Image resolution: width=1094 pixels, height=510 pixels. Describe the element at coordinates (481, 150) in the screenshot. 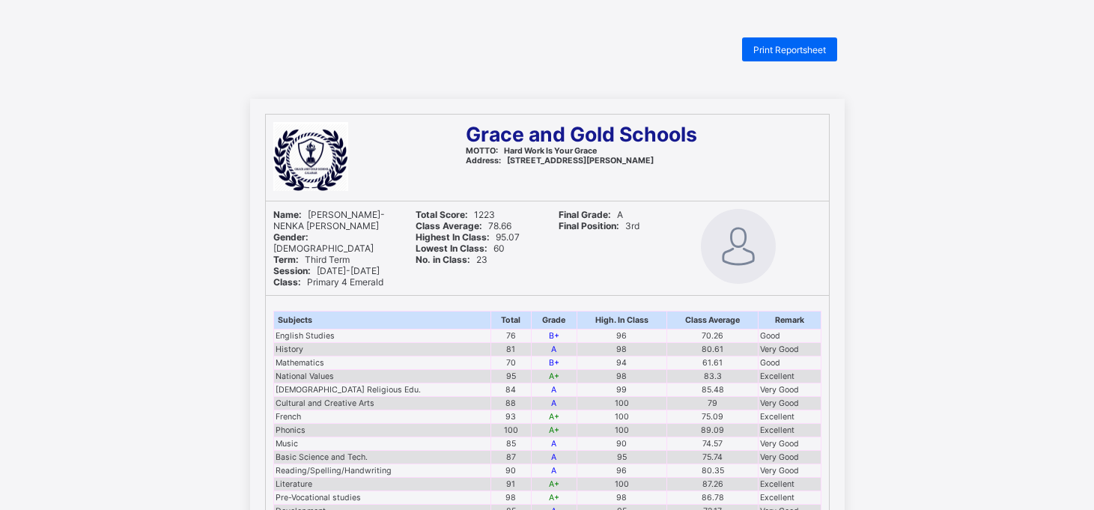

I see `b: MOTTO:` at that location.